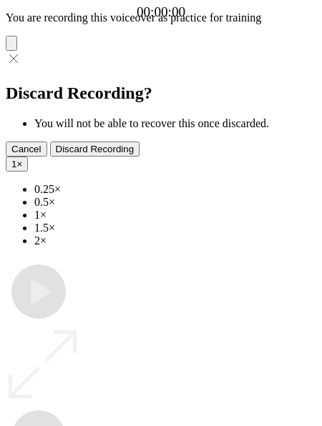 The width and height of the screenshot is (322, 426). I want to click on li: 2×, so click(175, 241).